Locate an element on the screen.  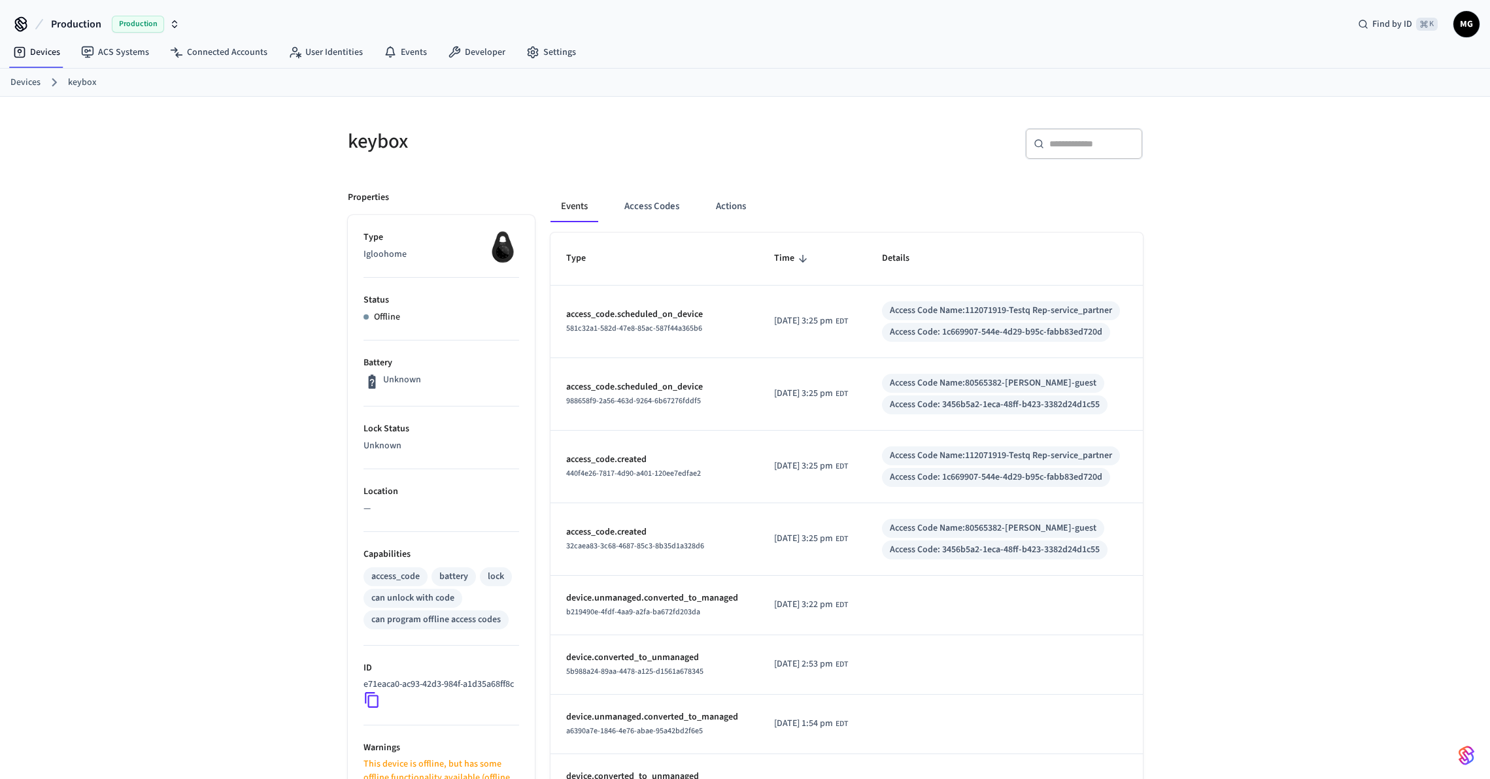
span: MG is located at coordinates (1466, 24).